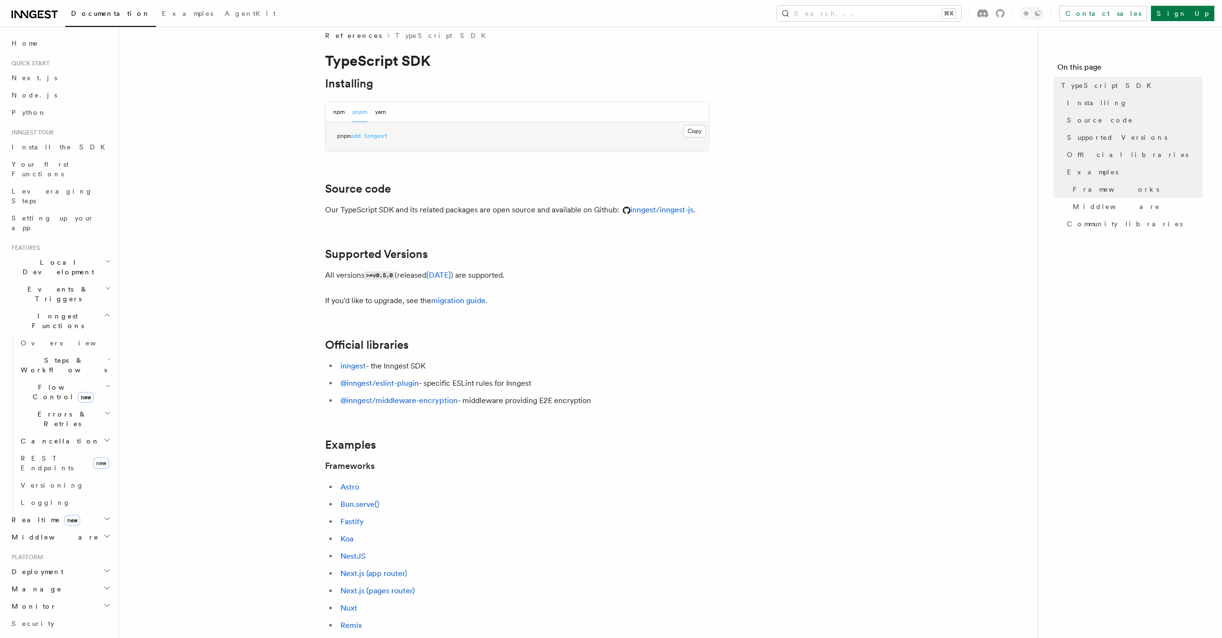 The height and width of the screenshot is (638, 1222). What do you see at coordinates (47, 463) in the screenshot?
I see `span: REST Endpoints` at bounding box center [47, 463].